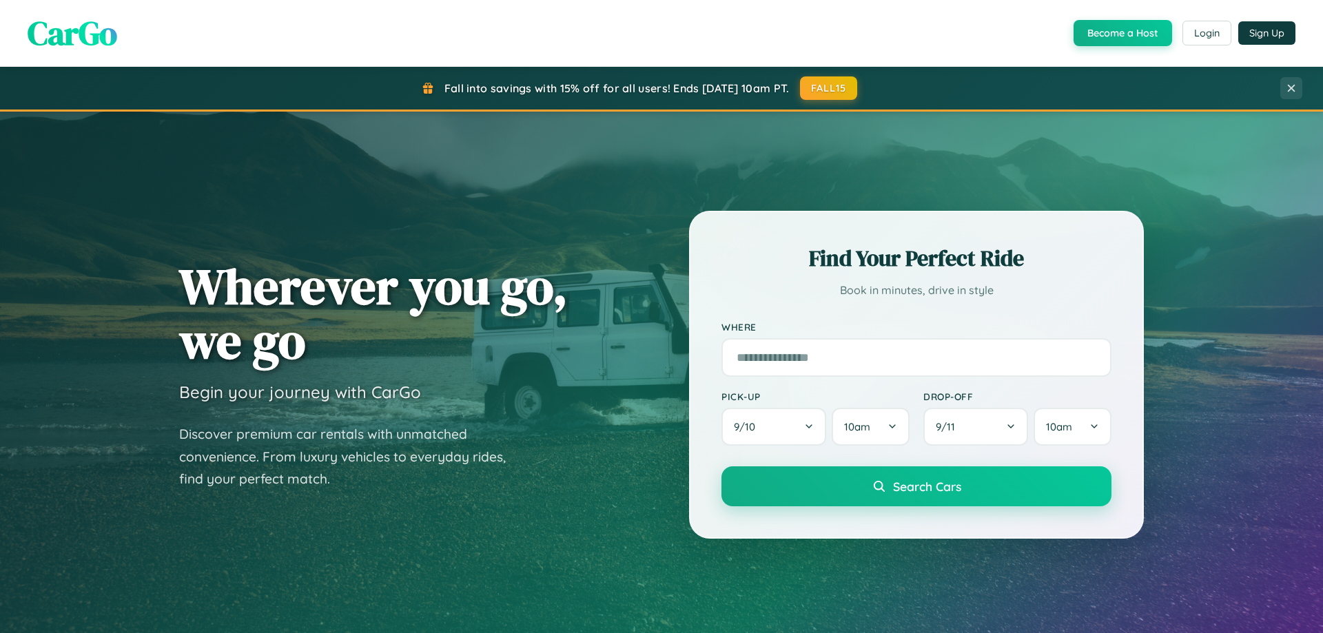 This screenshot has width=1323, height=633. What do you see at coordinates (917, 487) in the screenshot?
I see `button: Search Cars` at bounding box center [917, 487].